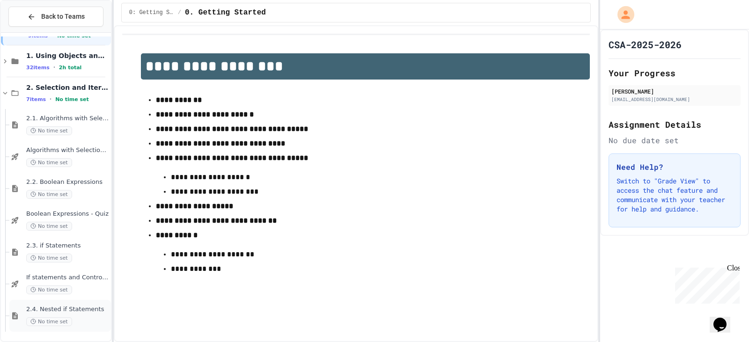  I want to click on span: 32 items, so click(38, 67).